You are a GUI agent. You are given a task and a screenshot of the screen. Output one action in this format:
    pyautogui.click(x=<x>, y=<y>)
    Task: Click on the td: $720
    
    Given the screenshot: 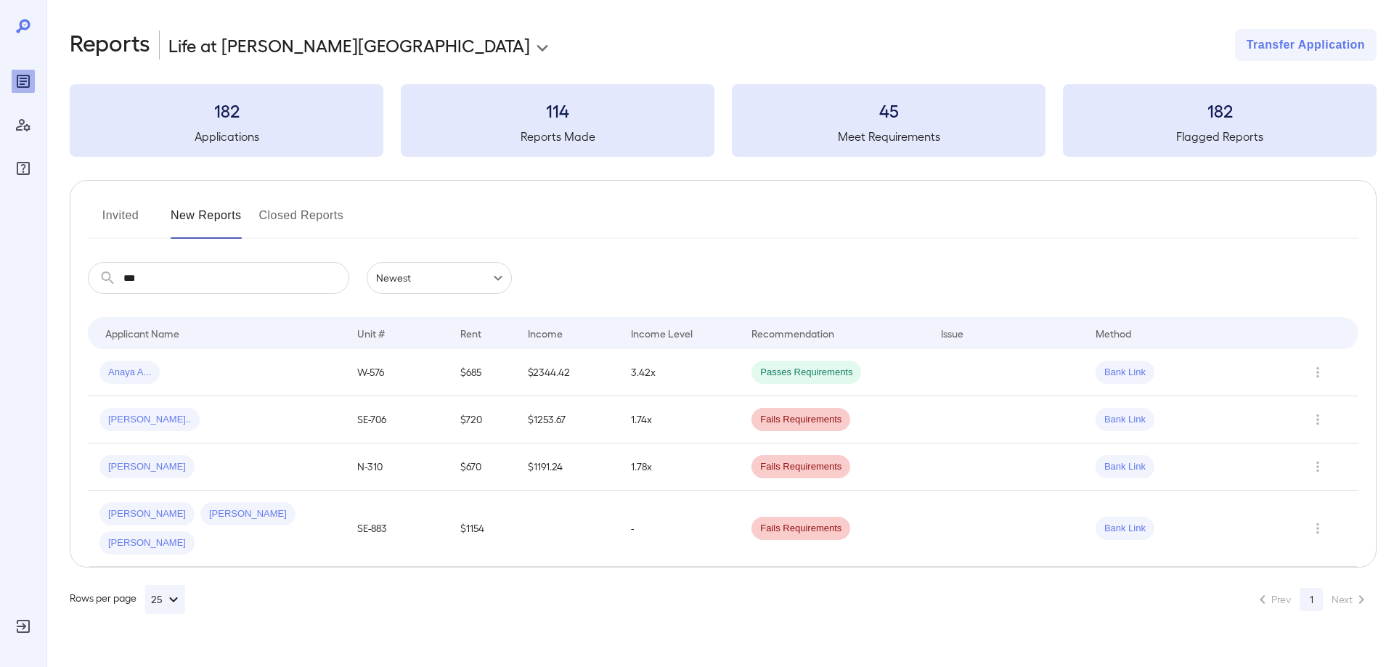 What is the action you would take?
    pyautogui.click(x=482, y=420)
    